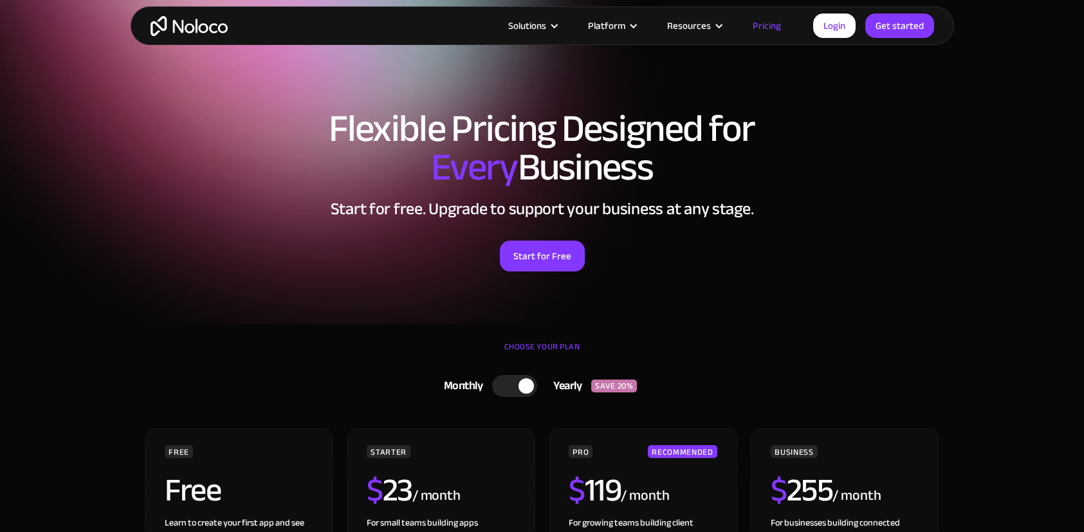  I want to click on div: RECOMMENDED, so click(682, 452).